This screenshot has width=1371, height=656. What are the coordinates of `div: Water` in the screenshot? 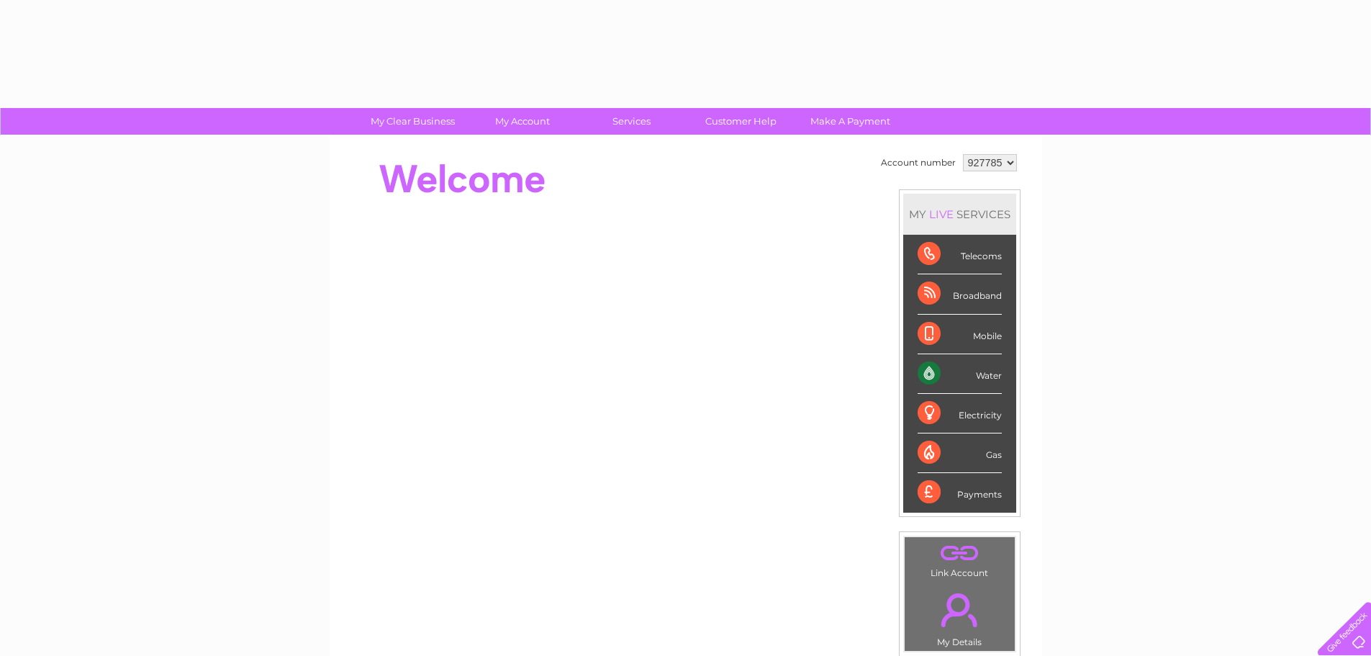 It's located at (959, 373).